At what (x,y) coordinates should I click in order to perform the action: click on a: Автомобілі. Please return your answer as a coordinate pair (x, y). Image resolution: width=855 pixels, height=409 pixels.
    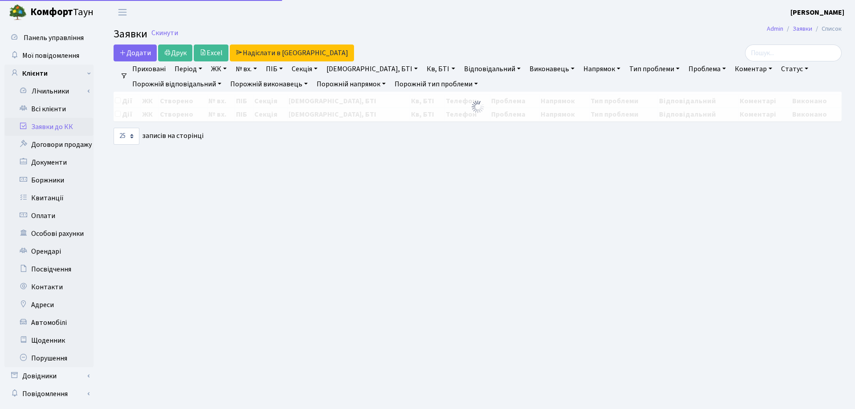
    Looking at the image, I should click on (49, 323).